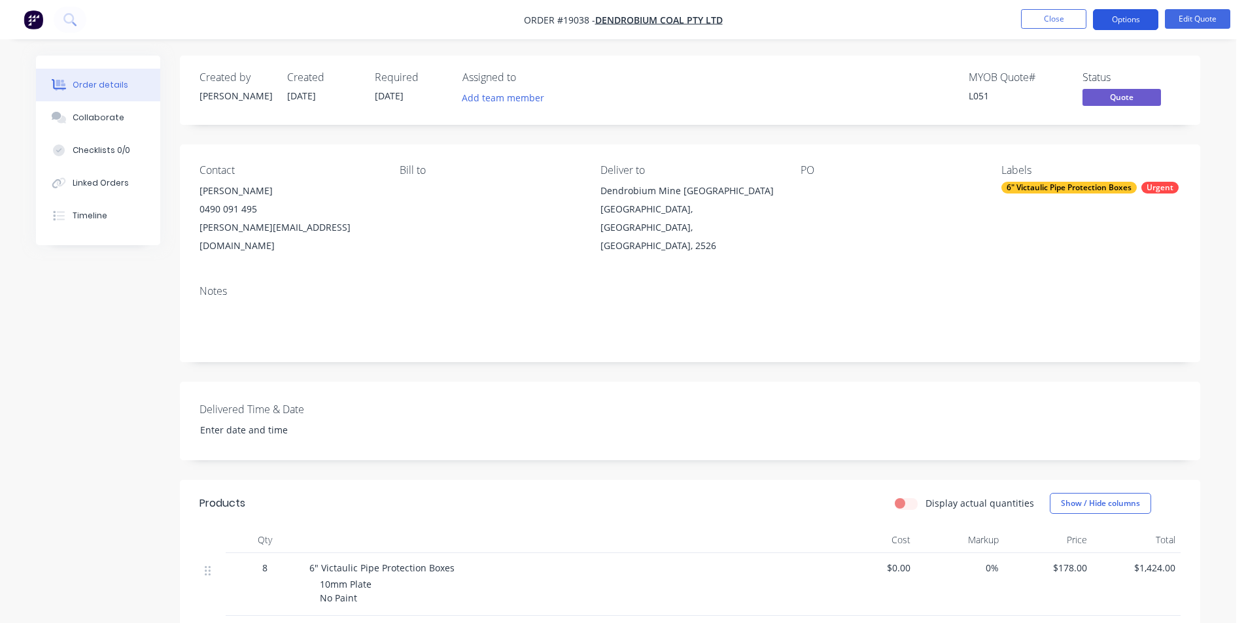 The height and width of the screenshot is (623, 1246). What do you see at coordinates (659, 20) in the screenshot?
I see `a: Dendrobium Coal Pty Ltd` at bounding box center [659, 20].